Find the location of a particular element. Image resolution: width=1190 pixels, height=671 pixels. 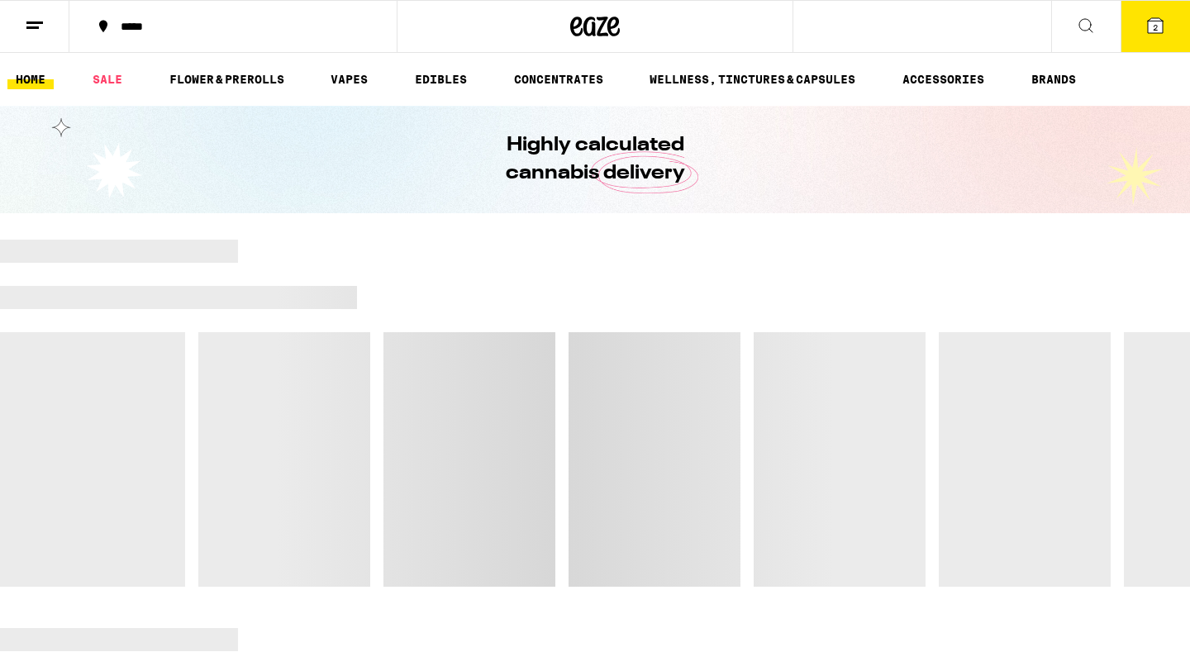

a: FLOWER & PREROLLS is located at coordinates (226, 79).